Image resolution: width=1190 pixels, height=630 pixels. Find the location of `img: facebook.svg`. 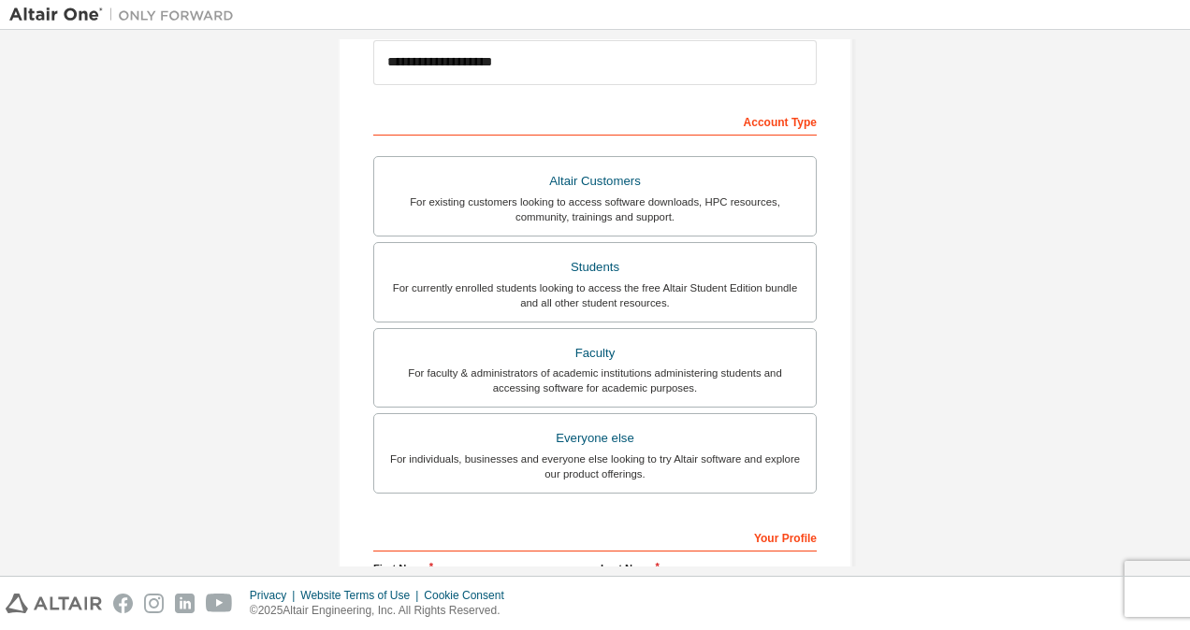

img: facebook.svg is located at coordinates (123, 603).